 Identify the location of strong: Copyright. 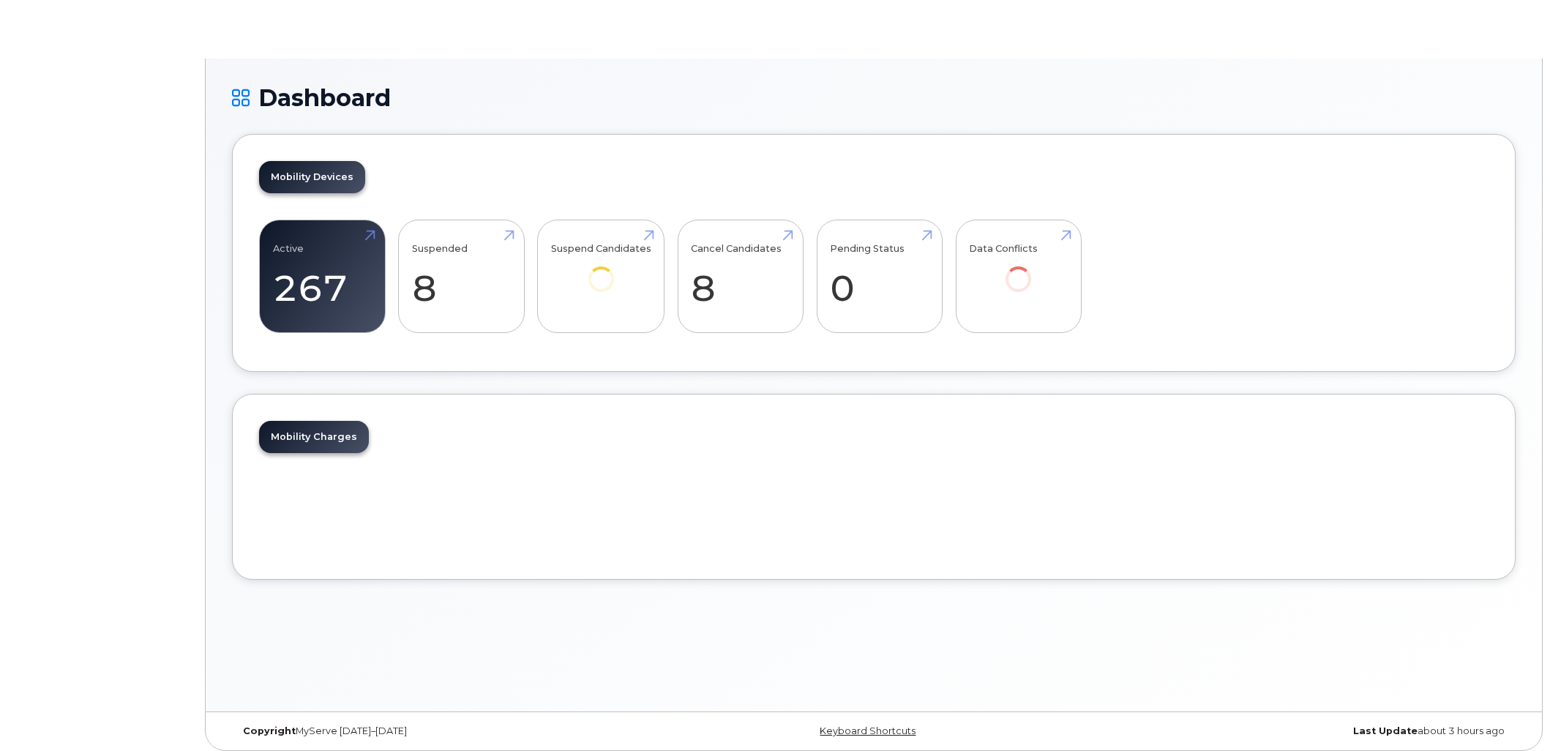
(269, 731).